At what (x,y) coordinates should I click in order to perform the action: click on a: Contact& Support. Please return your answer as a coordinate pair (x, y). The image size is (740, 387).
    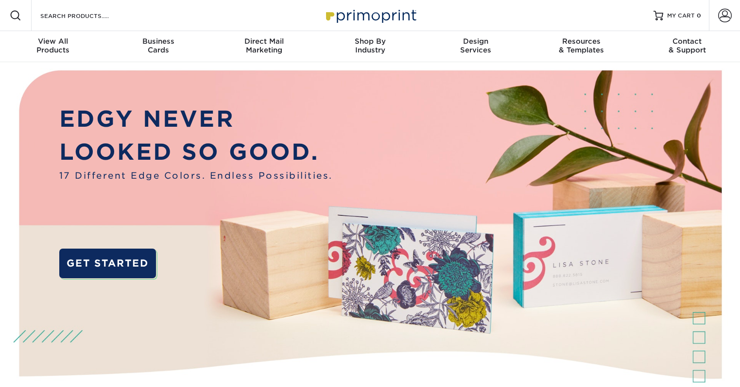
    Looking at the image, I should click on (687, 47).